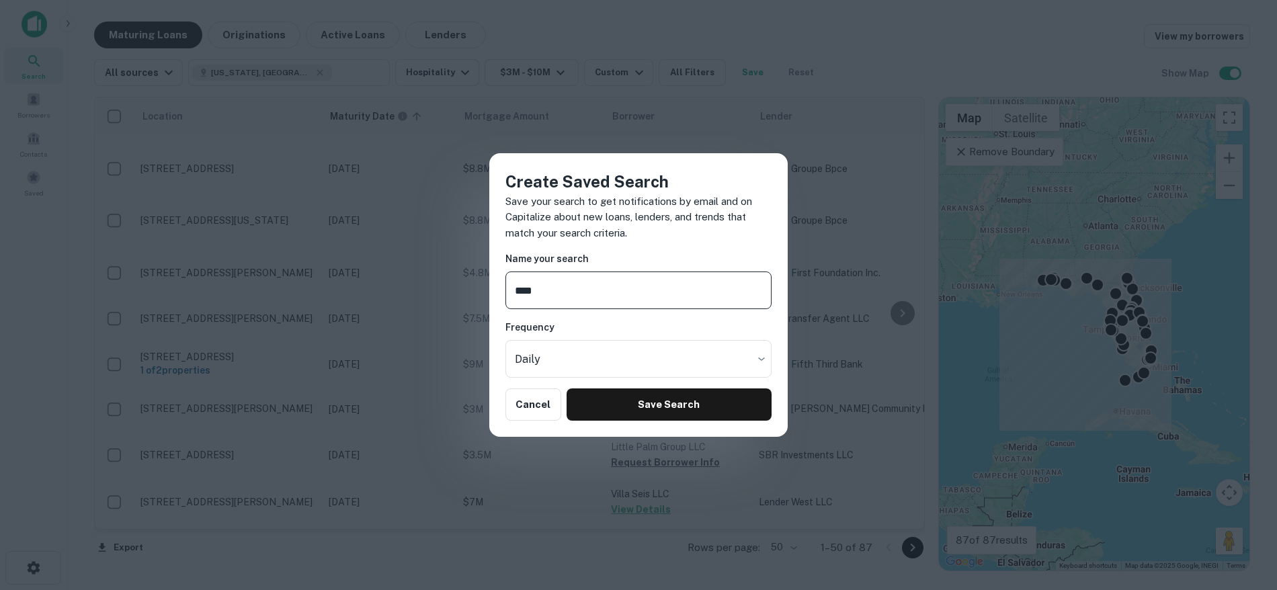 This screenshot has width=1277, height=590. Describe the element at coordinates (669, 405) in the screenshot. I see `button: Save Search` at that location.